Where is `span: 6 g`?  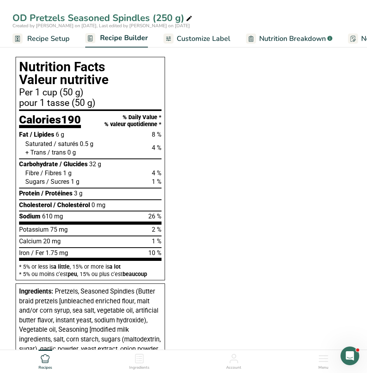 span: 6 g is located at coordinates (60, 134).